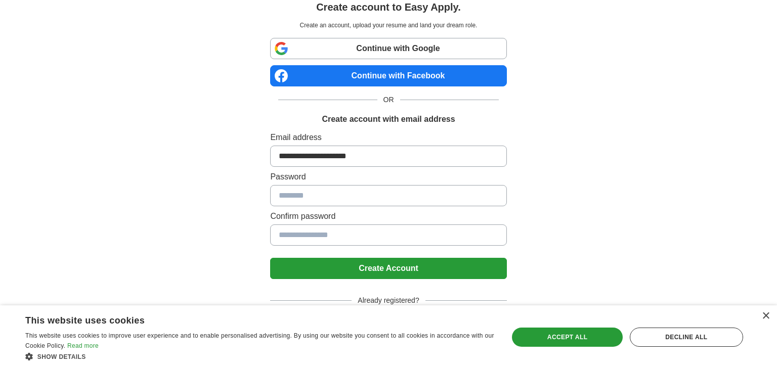  Describe the element at coordinates (260, 341) in the screenshot. I see `span: This website uses cookies to improve user experience and to enable personalised advertising. By u...` at that location.